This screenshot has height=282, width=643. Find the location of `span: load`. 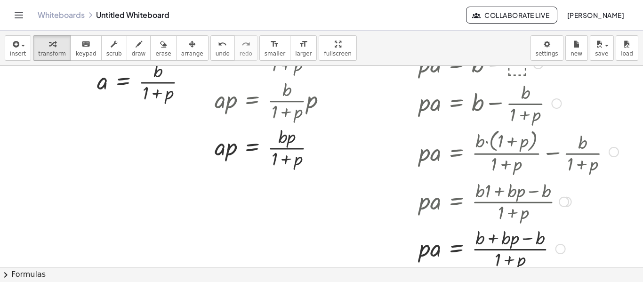

span: load is located at coordinates (627, 54).